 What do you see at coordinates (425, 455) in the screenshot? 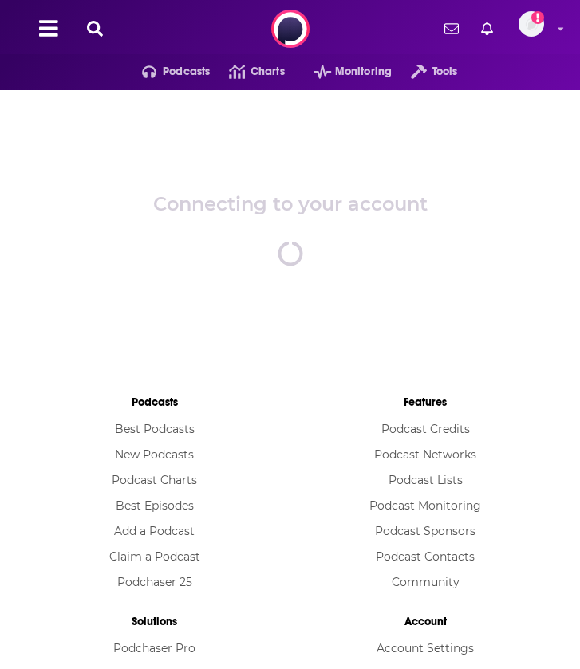
I see `a: Podcast Networks` at bounding box center [425, 455].